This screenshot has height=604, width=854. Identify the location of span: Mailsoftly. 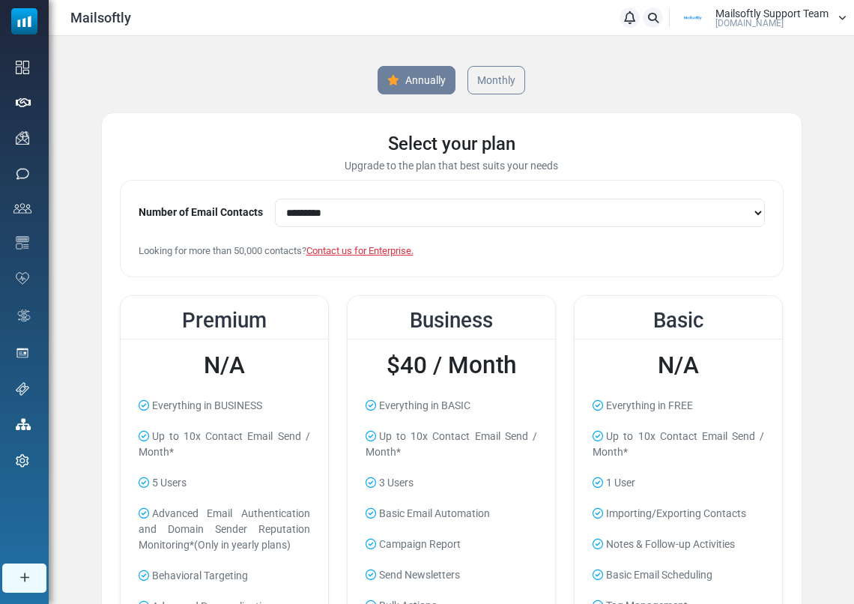
(100, 17).